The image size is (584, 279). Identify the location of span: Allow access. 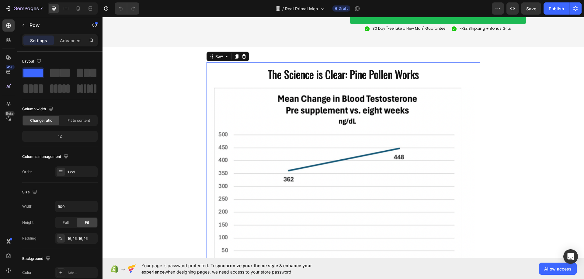
(557, 269).